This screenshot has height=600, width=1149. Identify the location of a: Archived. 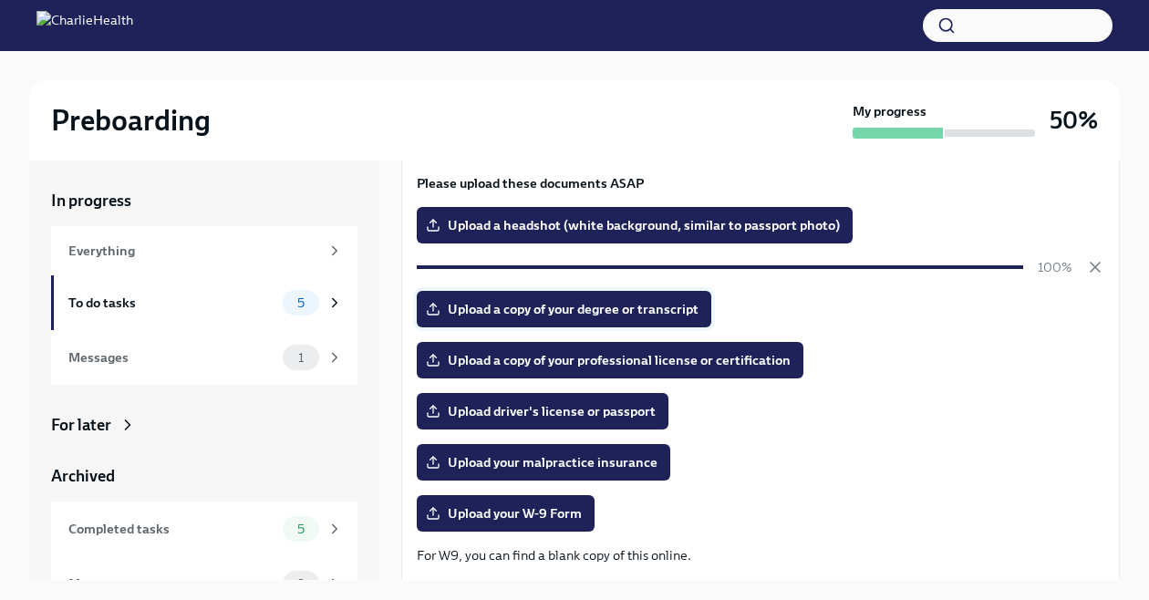
(204, 476).